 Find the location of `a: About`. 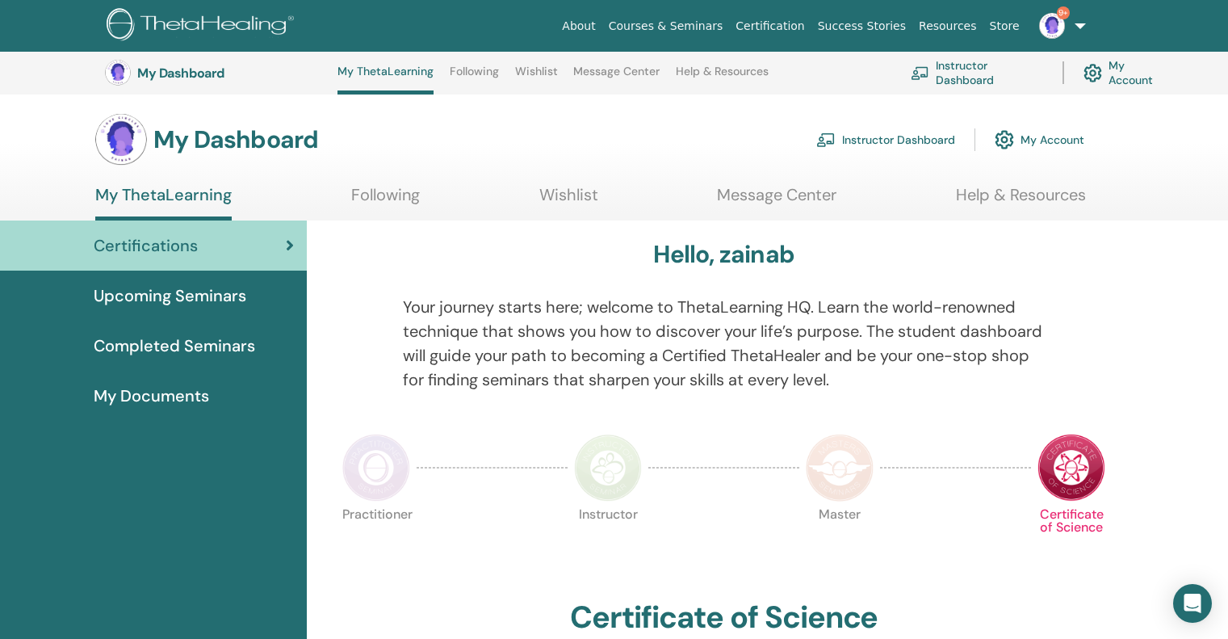

a: About is located at coordinates (578, 26).